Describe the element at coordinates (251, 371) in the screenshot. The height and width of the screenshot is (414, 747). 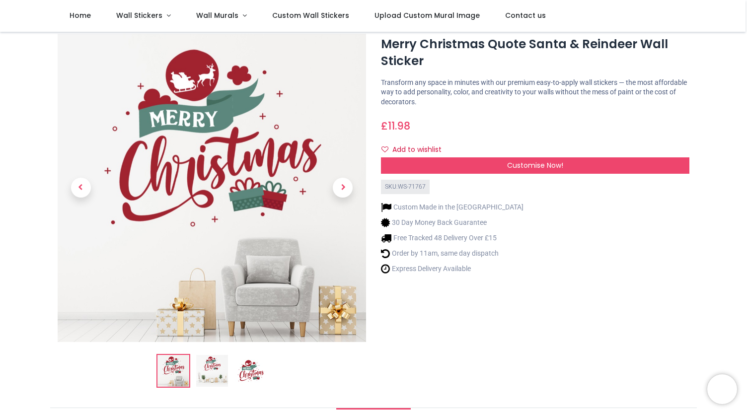
I see `img: WS-71767-03` at that location.